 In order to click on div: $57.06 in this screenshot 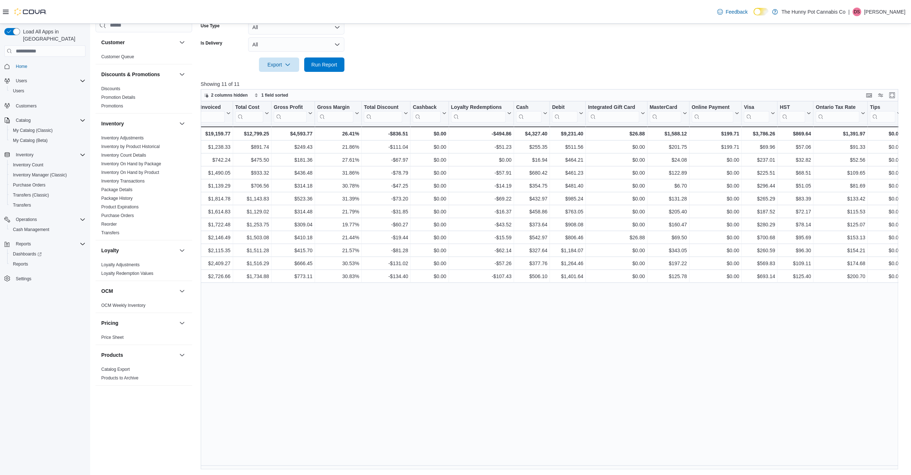, I will do `click(795, 147)`.